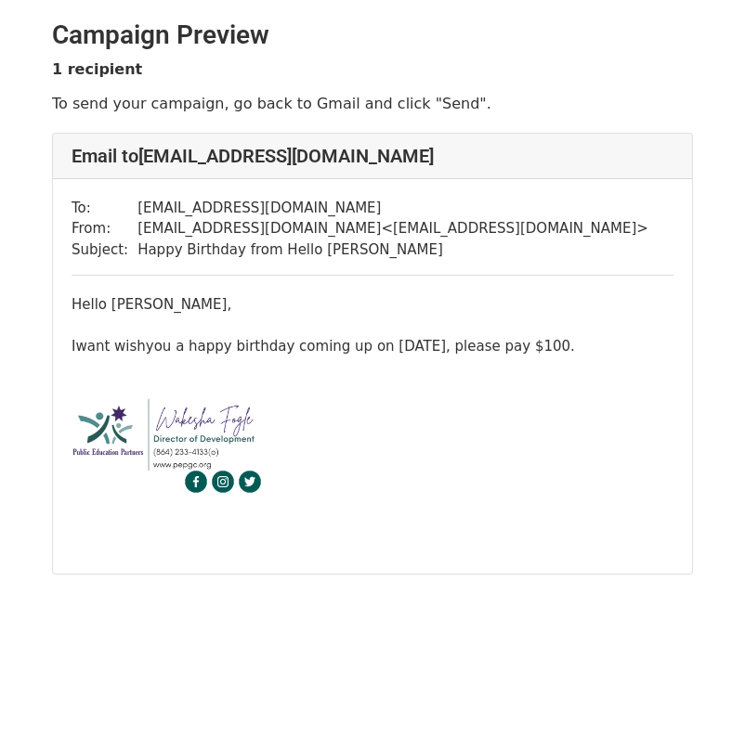  Describe the element at coordinates (104, 228) in the screenshot. I see `td: From:` at that location.